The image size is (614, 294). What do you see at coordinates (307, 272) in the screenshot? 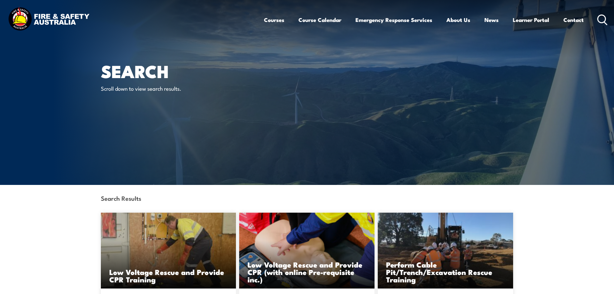
I see `h3: Low Voltage Rescue and Provide CPR (with online Pre-requisite inc.)` at bounding box center [307, 272].